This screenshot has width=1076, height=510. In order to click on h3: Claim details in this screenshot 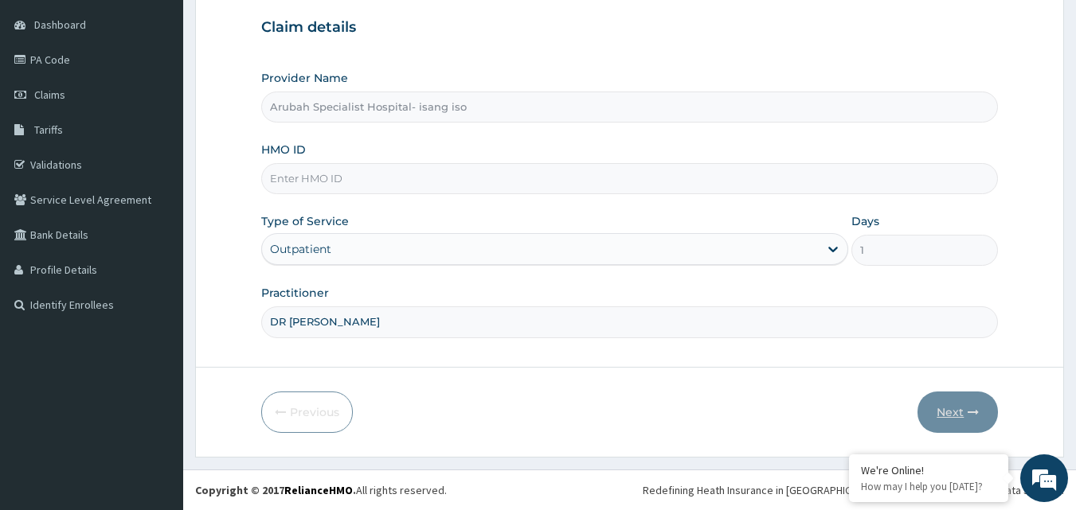, I will do `click(630, 28)`.